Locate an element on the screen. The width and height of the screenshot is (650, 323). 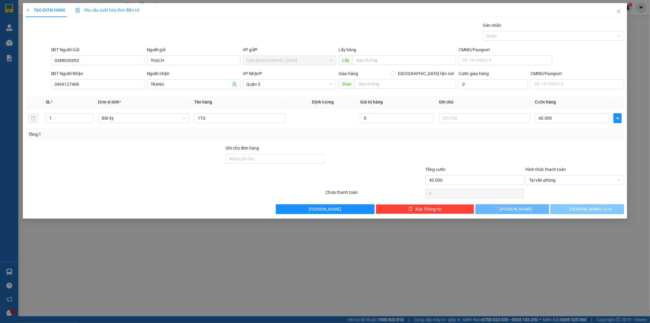
span: Lấy is located at coordinates (346, 60).